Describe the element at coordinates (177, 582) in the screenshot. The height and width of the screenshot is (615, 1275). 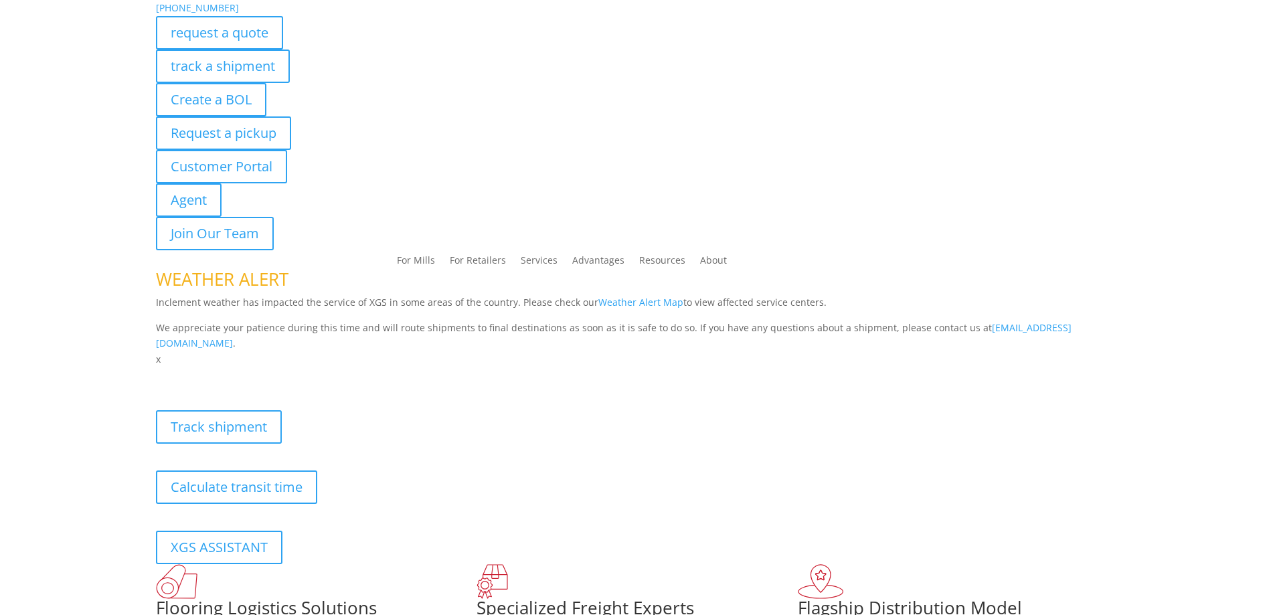
I see `img: xgs-icon-total-supply-chain-intelligence-red` at that location.